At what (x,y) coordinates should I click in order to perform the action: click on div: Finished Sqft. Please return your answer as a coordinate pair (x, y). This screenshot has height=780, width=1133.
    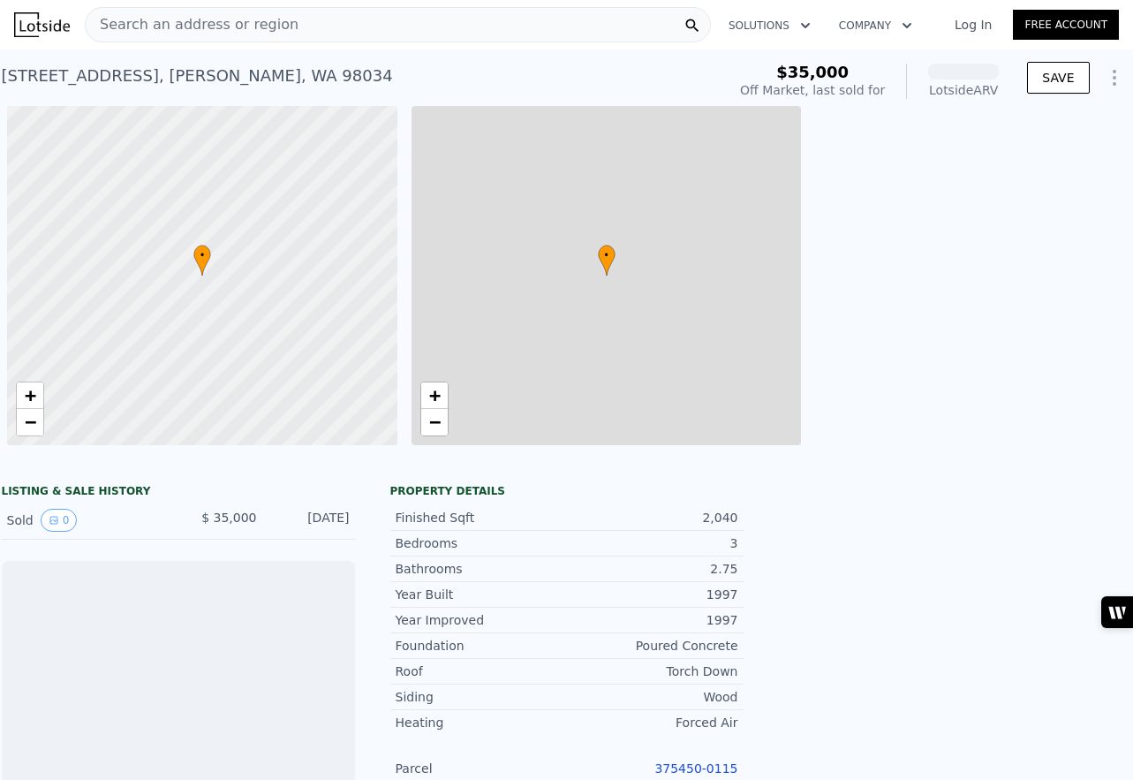
    Looking at the image, I should click on (481, 518).